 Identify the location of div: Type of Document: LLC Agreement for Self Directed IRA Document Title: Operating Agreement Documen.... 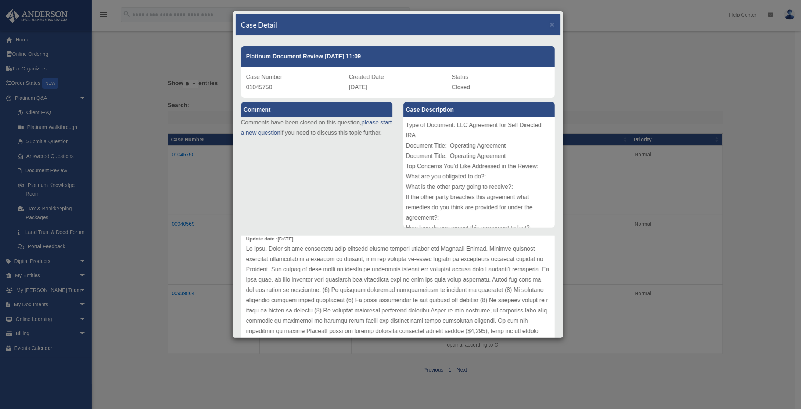
(479, 173).